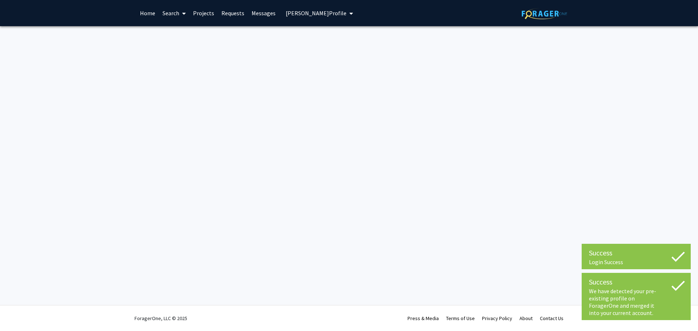 The width and height of the screenshot is (698, 331). What do you see at coordinates (233, 13) in the screenshot?
I see `a: Requests` at bounding box center [233, 13].